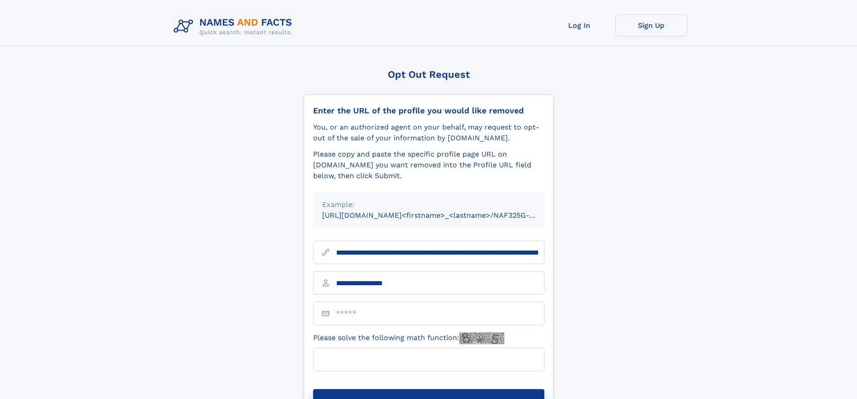 The height and width of the screenshot is (399, 857). Describe the element at coordinates (580, 25) in the screenshot. I see `a: Log In` at that location.